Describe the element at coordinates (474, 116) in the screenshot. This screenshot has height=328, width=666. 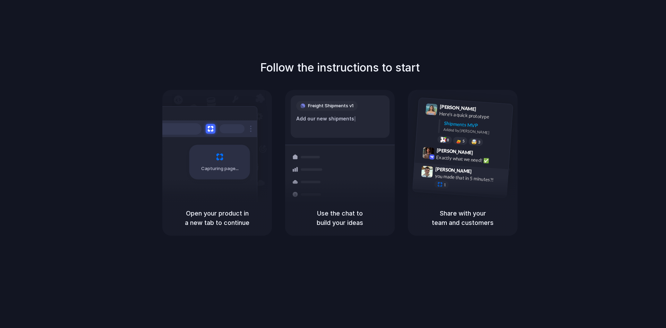
I see `div: Here's a quick prototype` at that location.